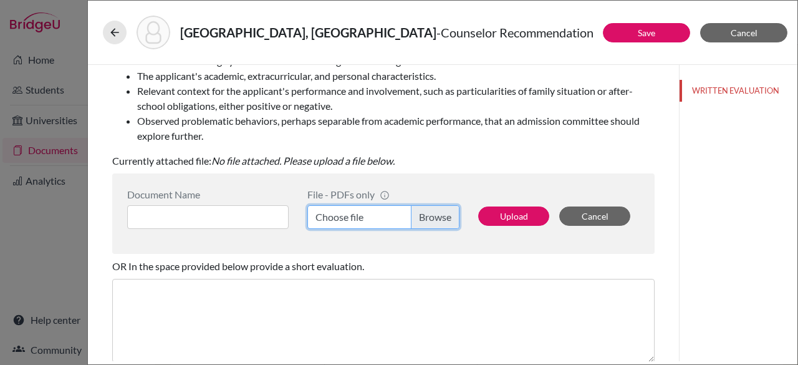 The width and height of the screenshot is (798, 365). I want to click on span: Please provide comments that will help us differentiate this student from others. We especially w..., so click(383, 92).